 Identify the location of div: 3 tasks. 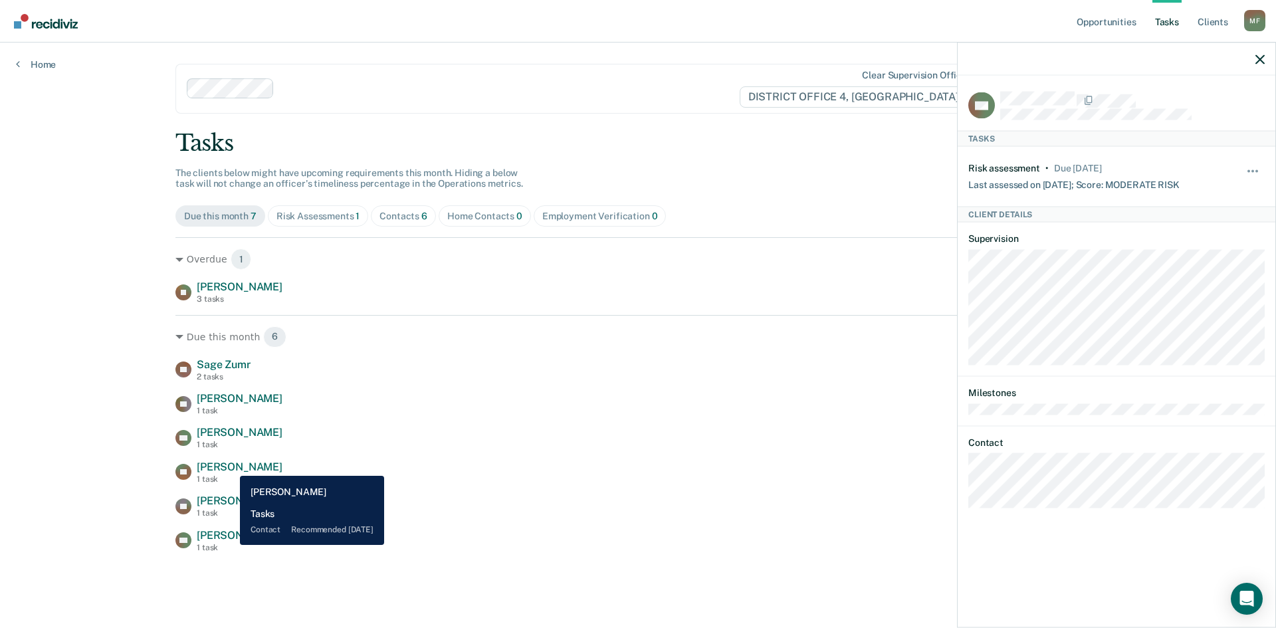
(239, 299).